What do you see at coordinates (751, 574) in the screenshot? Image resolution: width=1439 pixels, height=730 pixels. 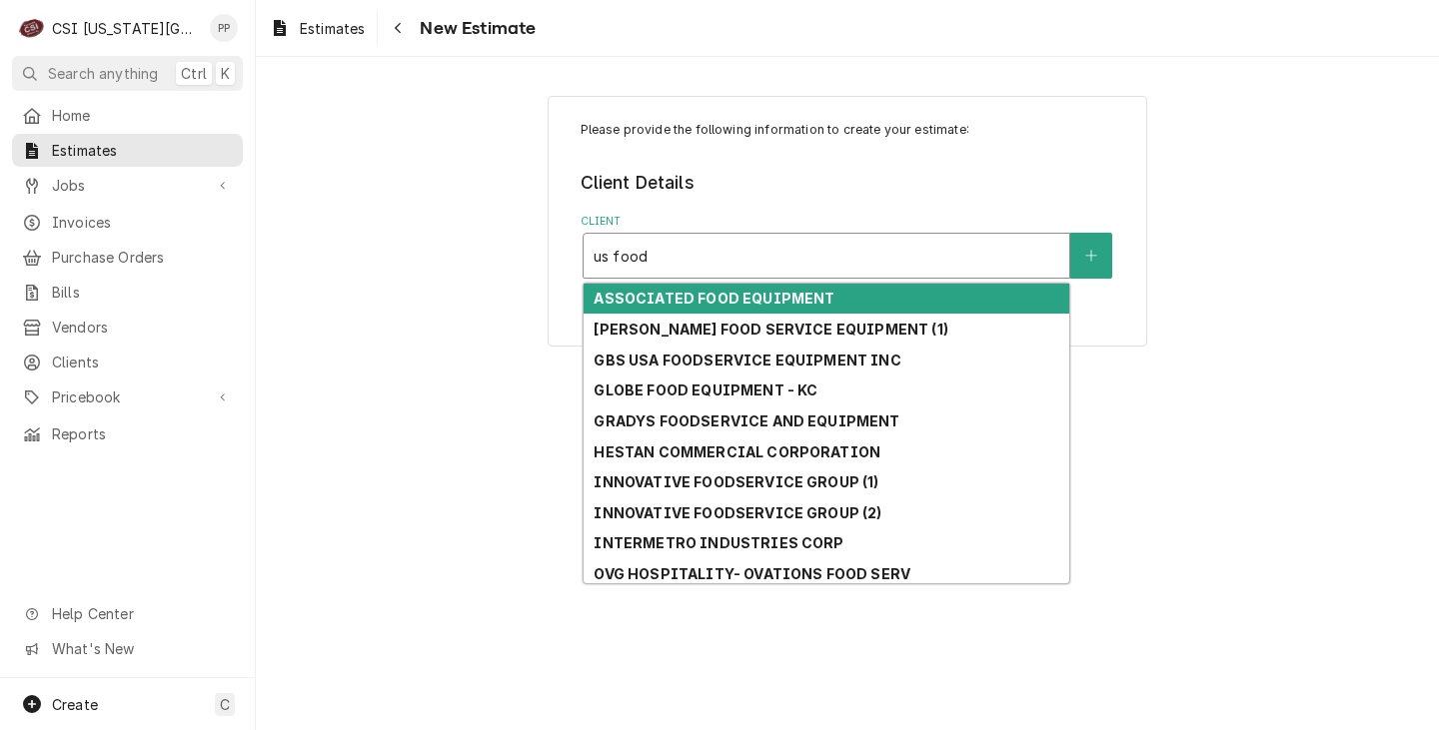 I see `strong: OVG HOSPITALITY- OVATIONS FOOD SERV` at bounding box center [751, 574].